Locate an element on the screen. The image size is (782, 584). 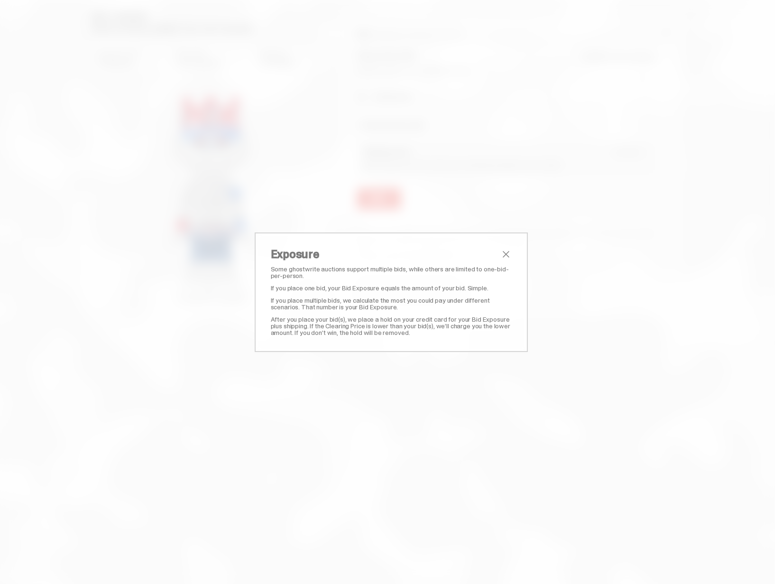
p: Some ghostwrite auctions support multiple bids, while others are limited to one-bid-per-person. is located at coordinates (391, 272).